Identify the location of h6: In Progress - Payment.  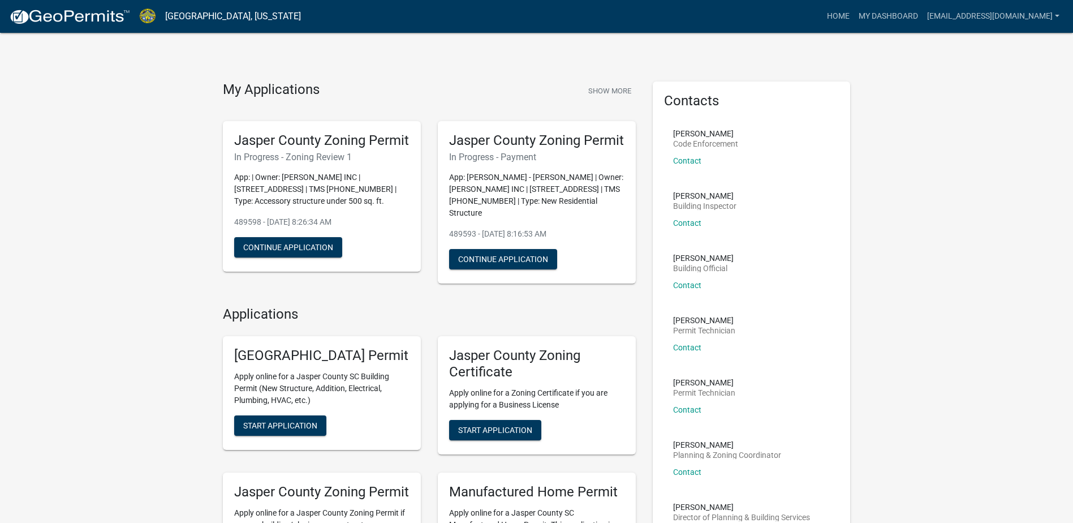
(537, 157).